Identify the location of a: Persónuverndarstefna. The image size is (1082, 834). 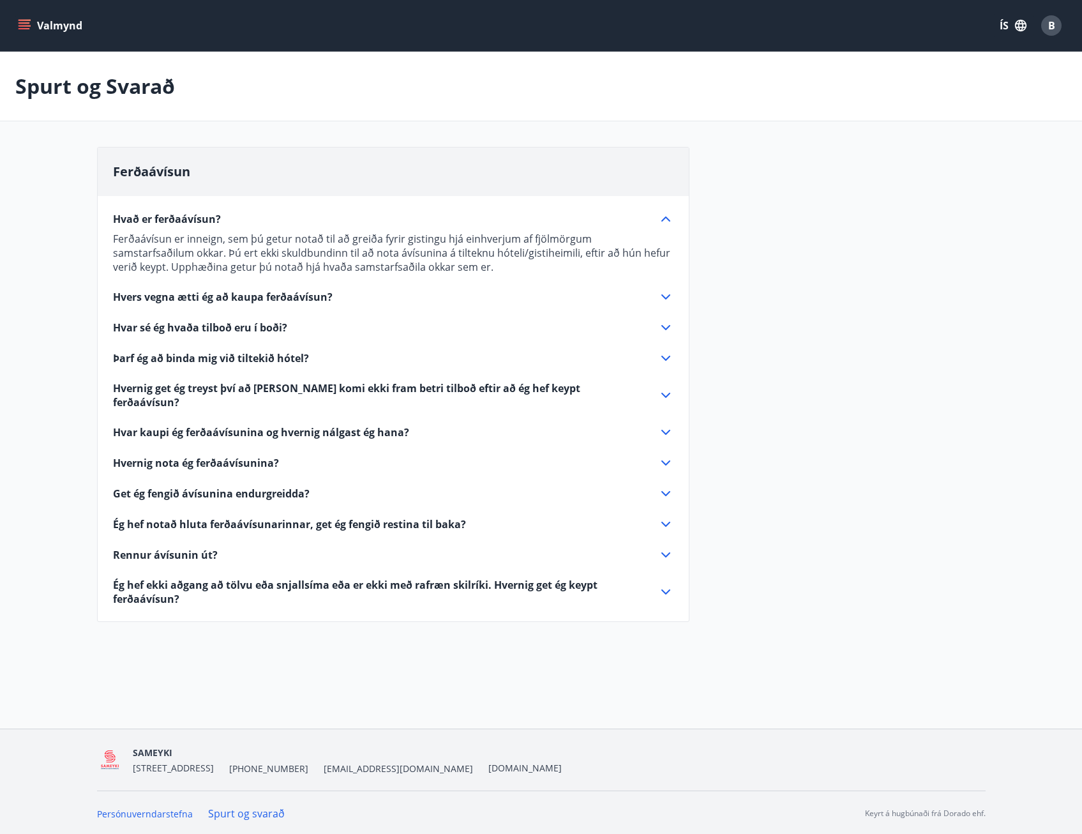
(145, 813).